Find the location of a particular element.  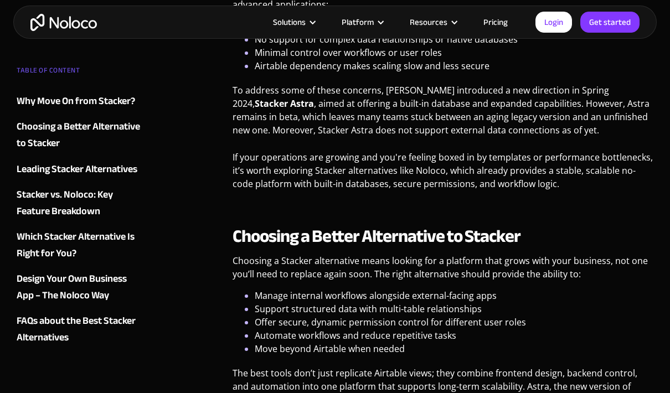

div: Choosing a Better Alternative to Stacker is located at coordinates (79, 135).